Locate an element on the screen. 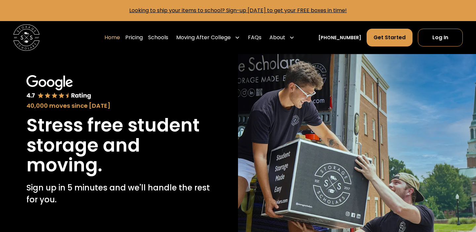  a: Home is located at coordinates (112, 38).